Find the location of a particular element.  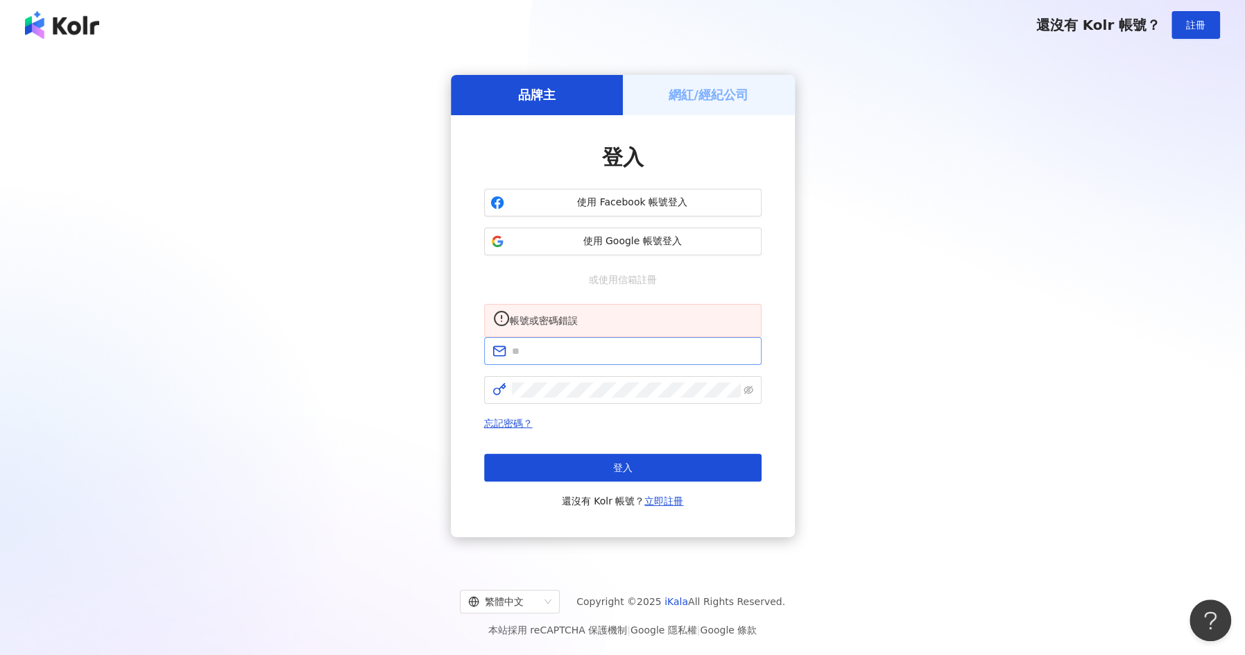

img: logo is located at coordinates (62, 25).